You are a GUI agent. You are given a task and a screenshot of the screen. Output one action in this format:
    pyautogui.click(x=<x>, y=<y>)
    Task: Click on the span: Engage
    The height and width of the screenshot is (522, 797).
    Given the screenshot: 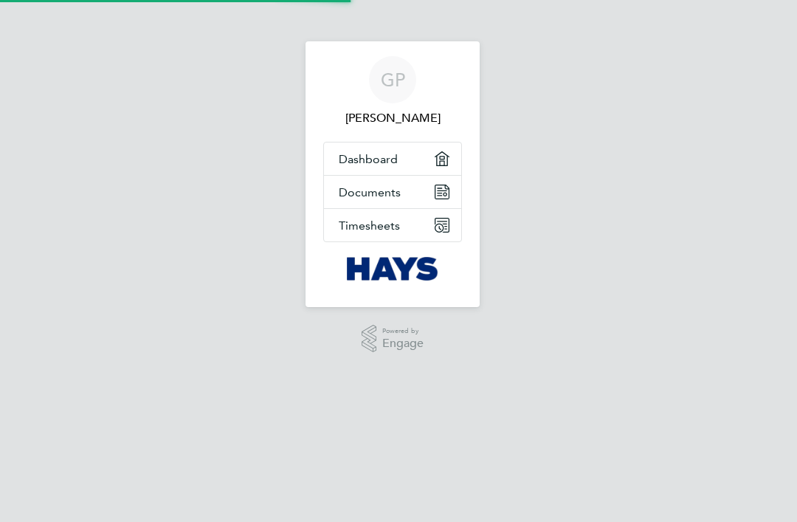 What is the action you would take?
    pyautogui.click(x=403, y=343)
    